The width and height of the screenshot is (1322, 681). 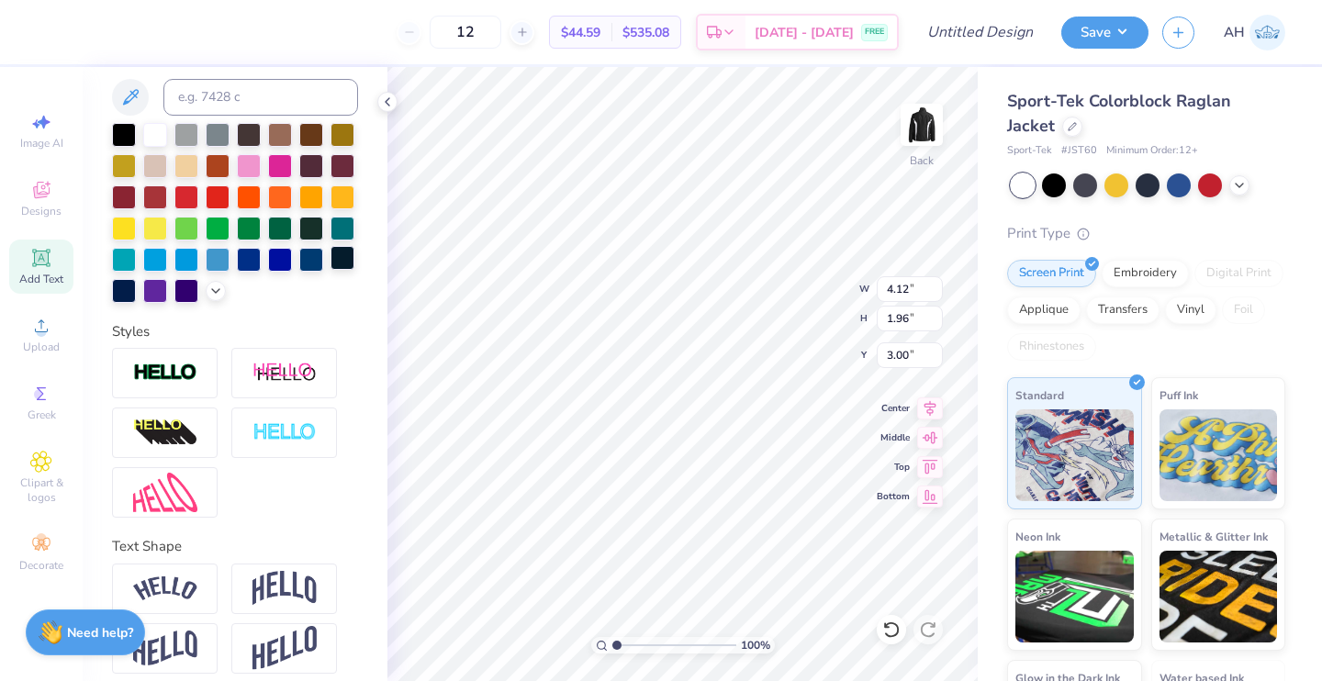 I want to click on img: Flag, so click(x=165, y=648).